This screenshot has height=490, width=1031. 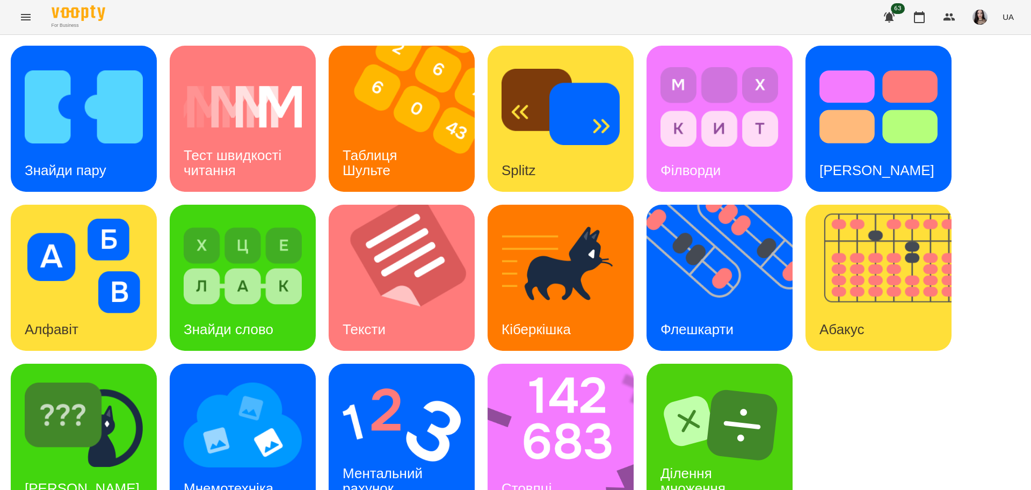 What do you see at coordinates (84, 278) in the screenshot?
I see `a: АлфавітАлфавіт` at bounding box center [84, 278].